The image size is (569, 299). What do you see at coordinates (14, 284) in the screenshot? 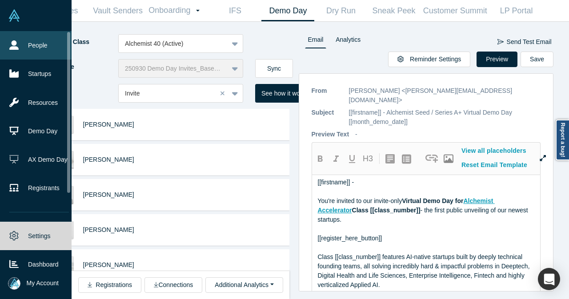
I see `img: Mia Scott's Account` at bounding box center [14, 284].